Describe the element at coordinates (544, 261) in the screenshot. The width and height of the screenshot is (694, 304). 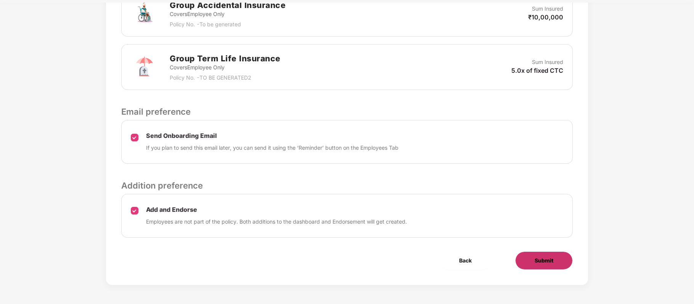
I see `span: Submit` at that location.